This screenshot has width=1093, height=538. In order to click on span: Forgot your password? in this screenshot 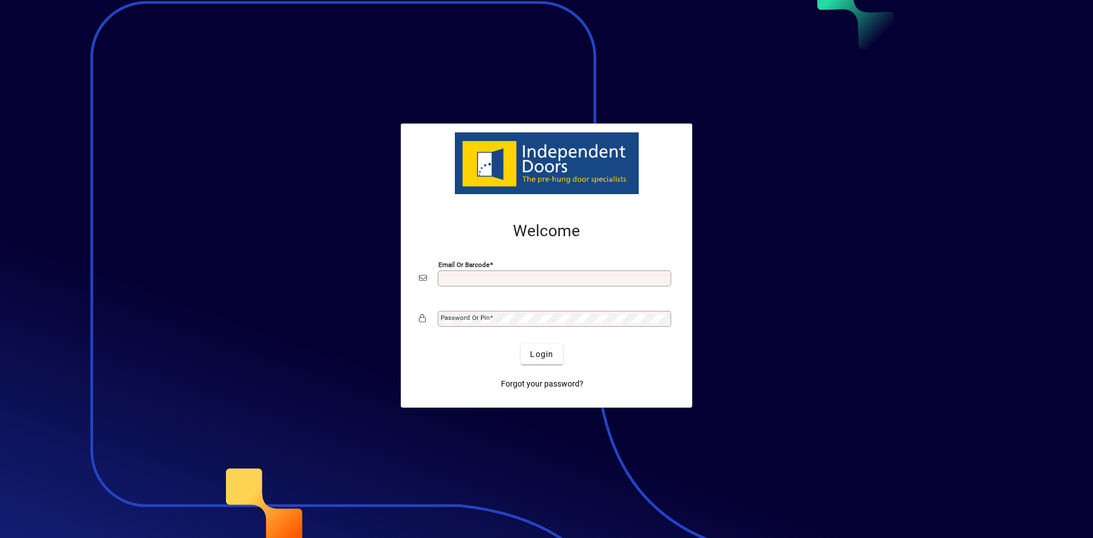, I will do `click(542, 384)`.